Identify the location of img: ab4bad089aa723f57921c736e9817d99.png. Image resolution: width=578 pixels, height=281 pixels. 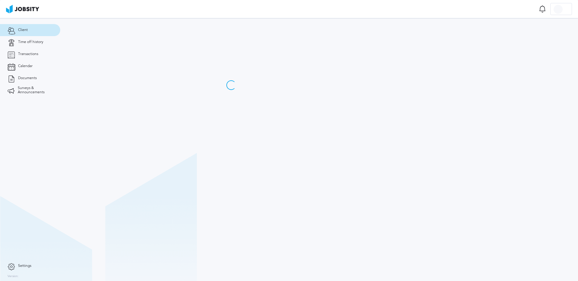
(23, 9).